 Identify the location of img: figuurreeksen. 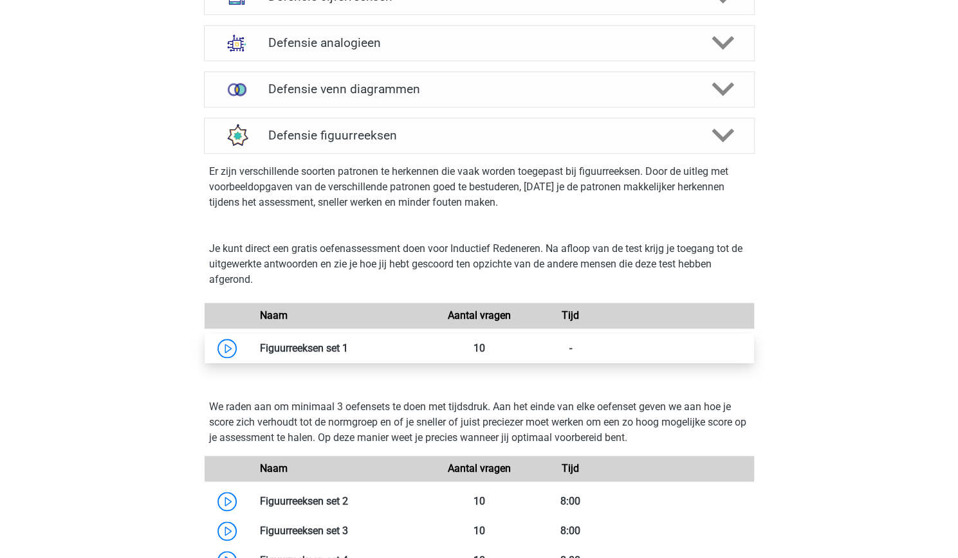
(237, 136).